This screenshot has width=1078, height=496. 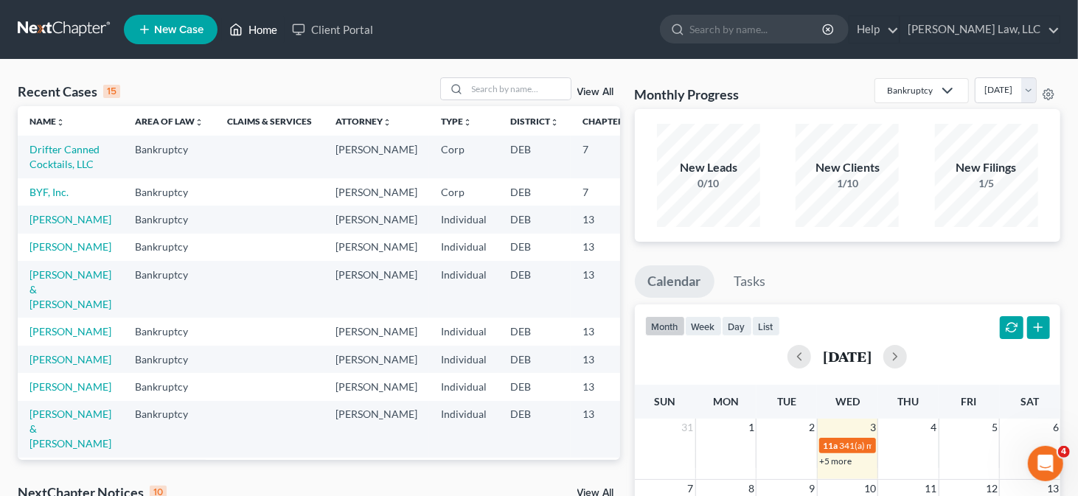 What do you see at coordinates (69, 91) in the screenshot?
I see `div: Recent Cases` at bounding box center [69, 91].